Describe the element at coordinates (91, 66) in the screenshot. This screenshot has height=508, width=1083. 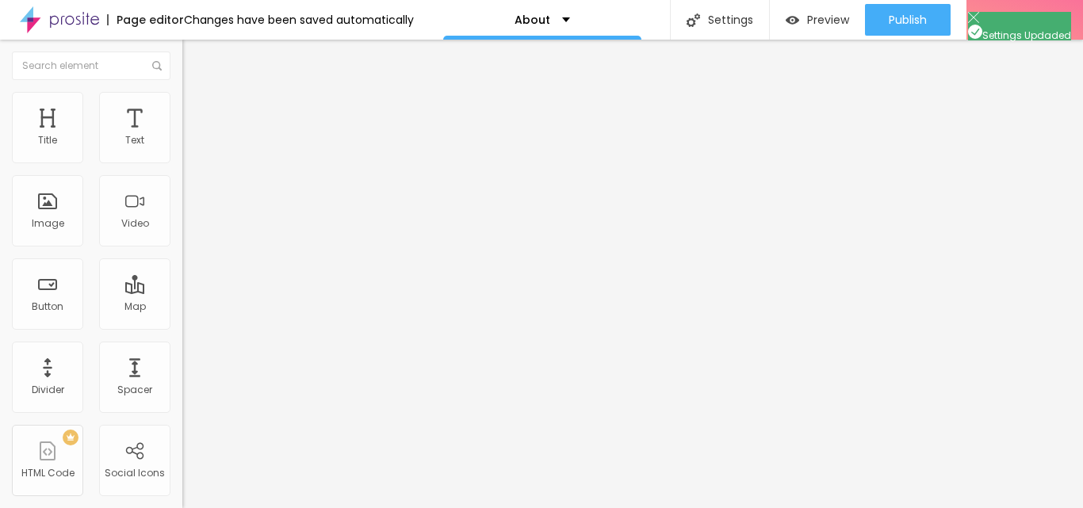
I see `input: Search element` at that location.